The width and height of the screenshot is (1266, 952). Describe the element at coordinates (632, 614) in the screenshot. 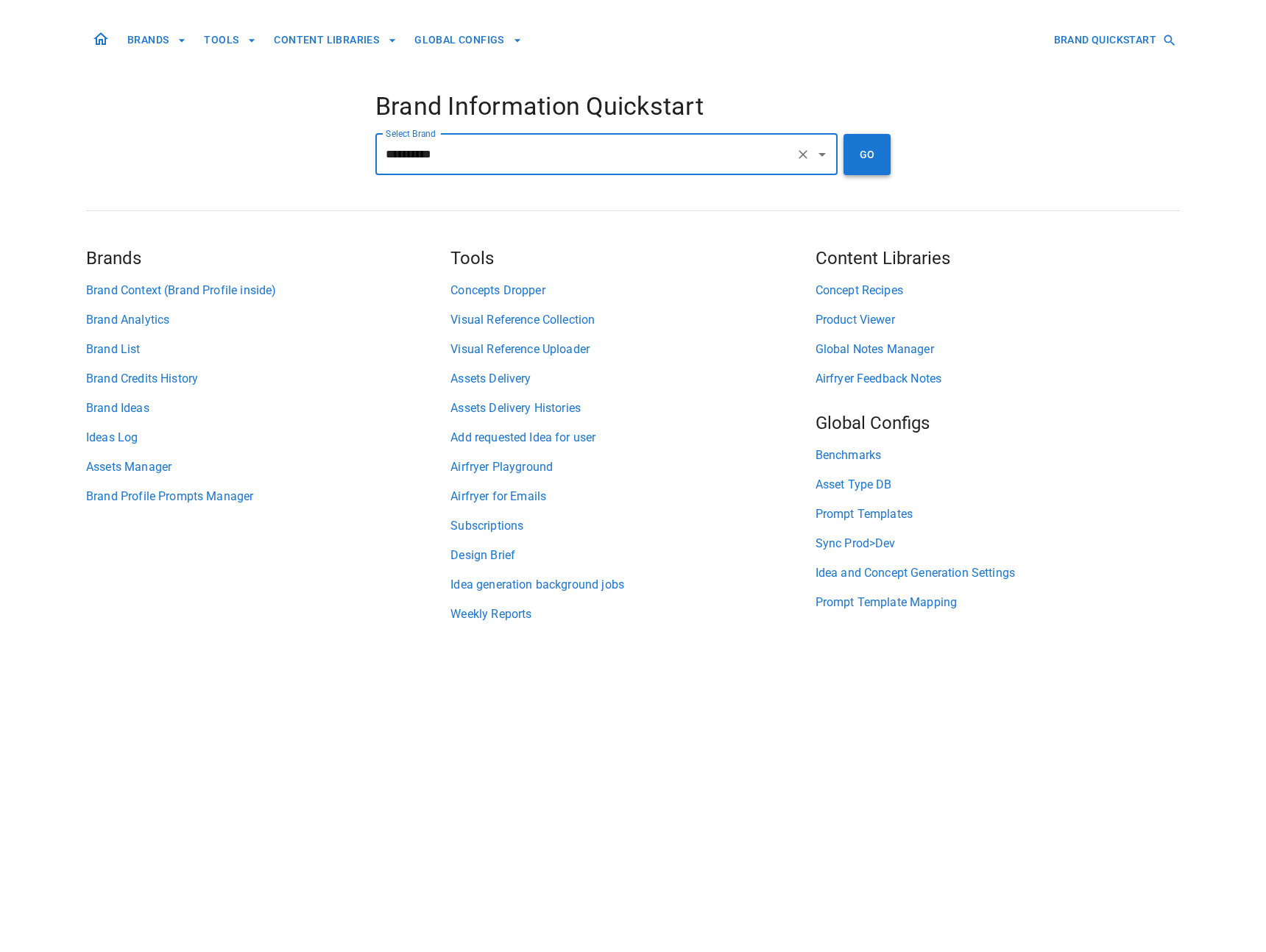

I see `a: Weekly Reports` at that location.